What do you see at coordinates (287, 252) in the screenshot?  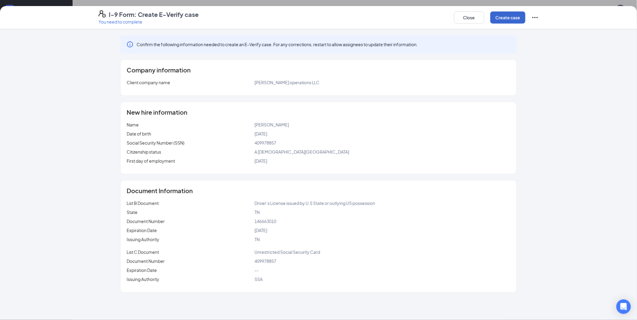 I see `span: Unrestricted Social Security Card` at bounding box center [287, 252].